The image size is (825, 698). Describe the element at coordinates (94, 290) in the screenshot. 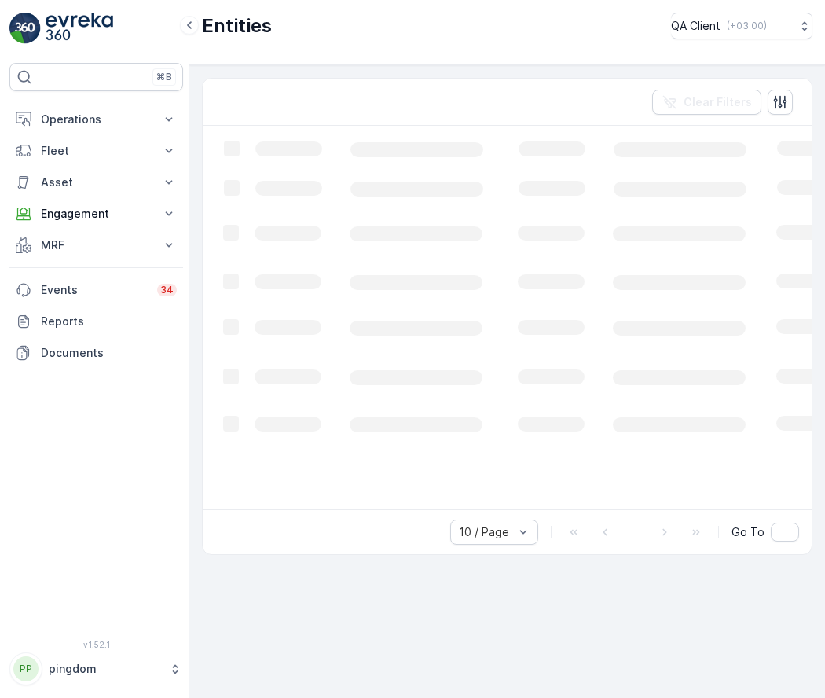

I see `p: Events` at that location.